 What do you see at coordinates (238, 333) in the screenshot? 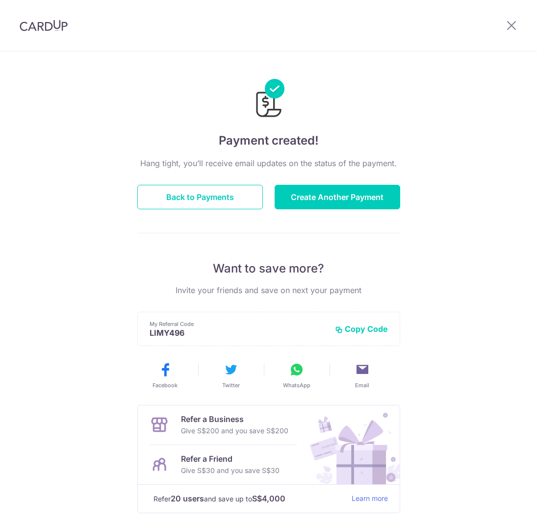
I see `p: LIMY496` at bounding box center [238, 333].